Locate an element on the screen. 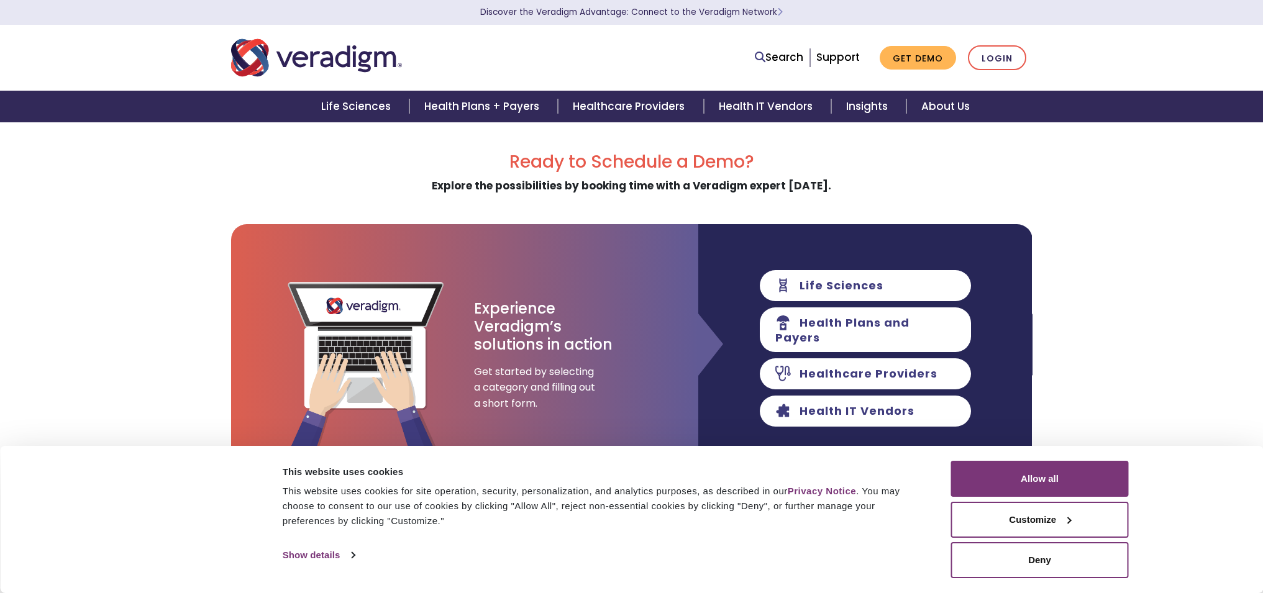 The height and width of the screenshot is (593, 1263). span: Get started by selecting a category and filling out a short form. is located at coordinates (536, 388).